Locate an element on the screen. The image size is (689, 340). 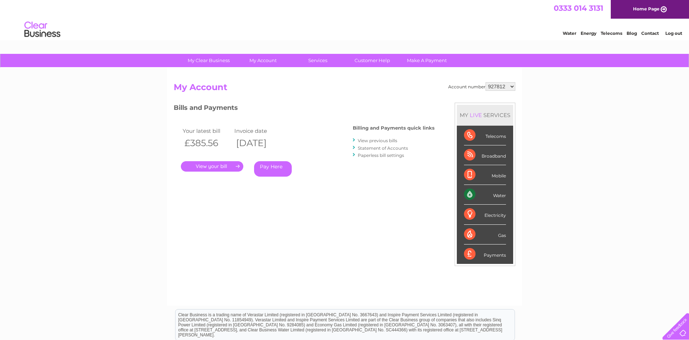
div: Account number is located at coordinates (482, 87).